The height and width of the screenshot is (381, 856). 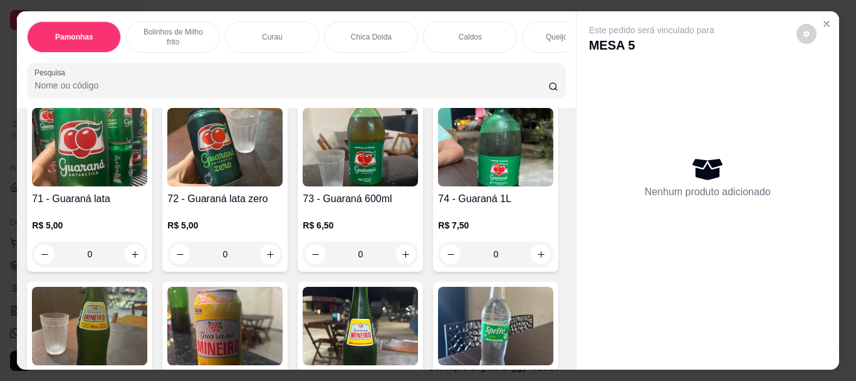 I want to click on p: Bolinhos de Milho frito, so click(x=173, y=37).